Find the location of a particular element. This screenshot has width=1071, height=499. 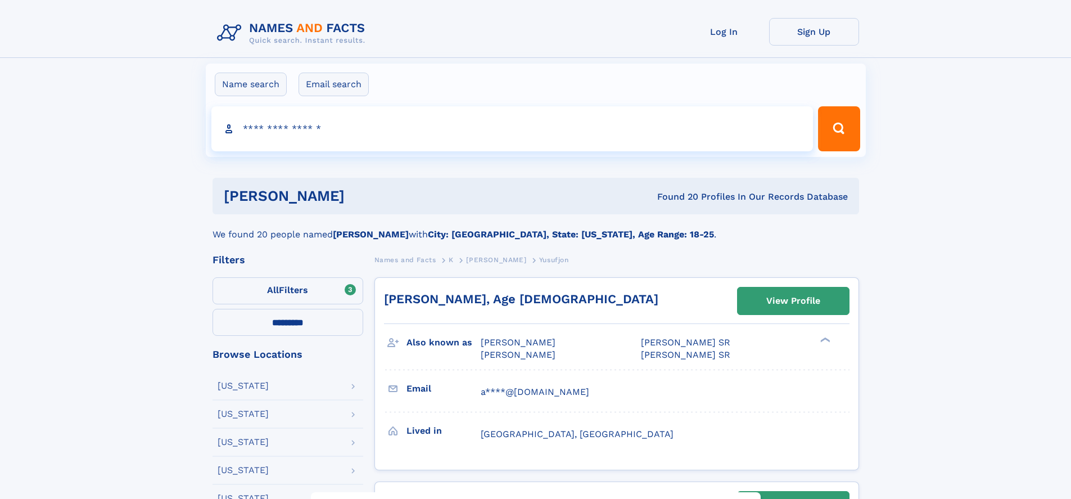

span: All is located at coordinates (273, 290).